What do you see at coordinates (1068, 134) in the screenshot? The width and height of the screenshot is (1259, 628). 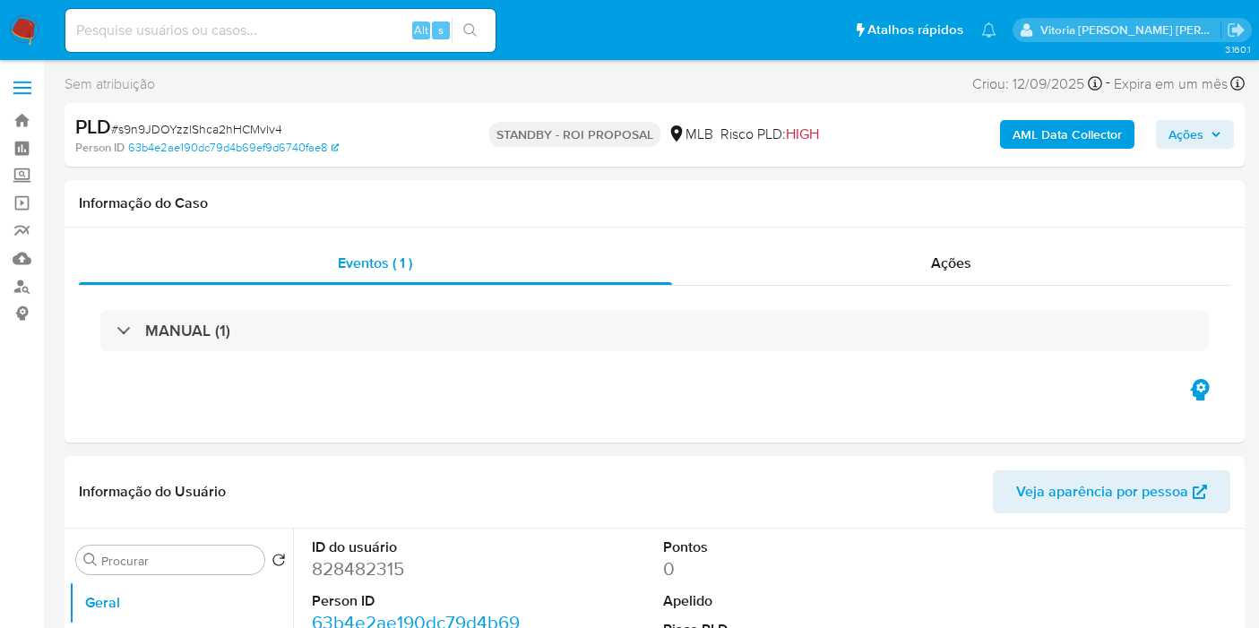 I see `b: AML Data Collector` at bounding box center [1068, 134].